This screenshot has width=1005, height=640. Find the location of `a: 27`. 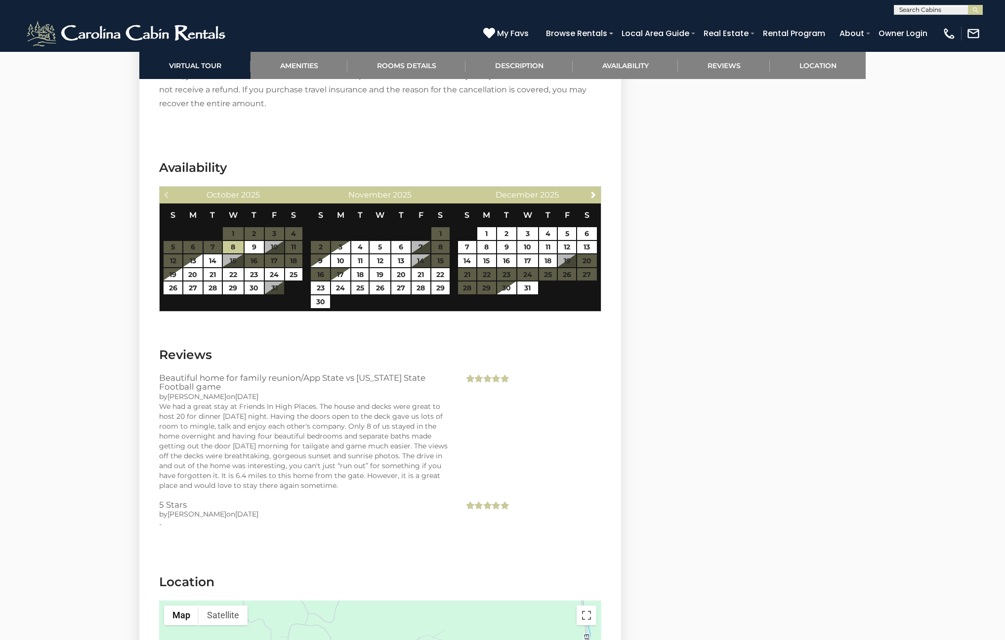

a: 27 is located at coordinates (193, 288).